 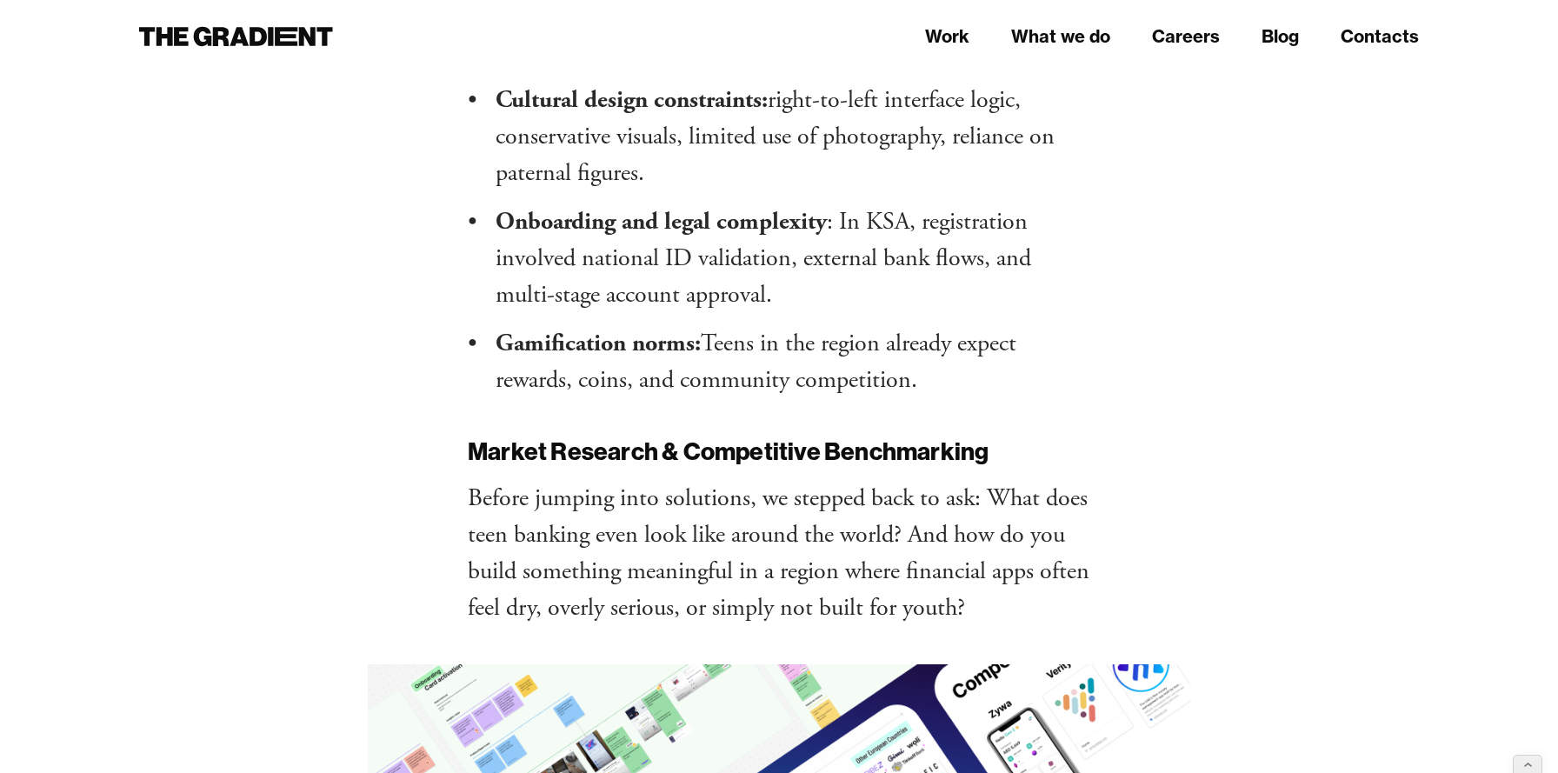 I want to click on li: Teens in the region already expect rewards, coins, and community competition., so click(x=793, y=362).